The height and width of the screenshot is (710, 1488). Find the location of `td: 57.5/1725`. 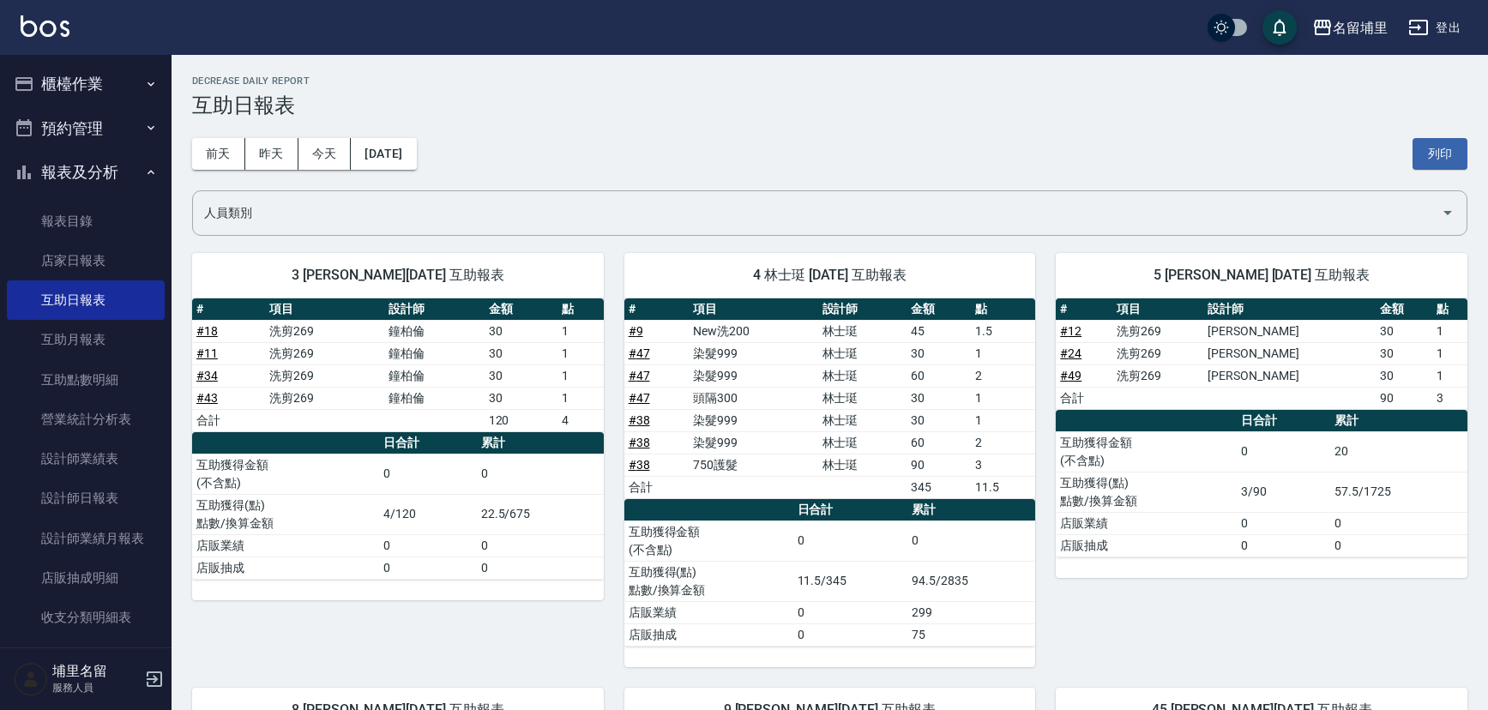

td: 57.5/1725 is located at coordinates (1399, 492).